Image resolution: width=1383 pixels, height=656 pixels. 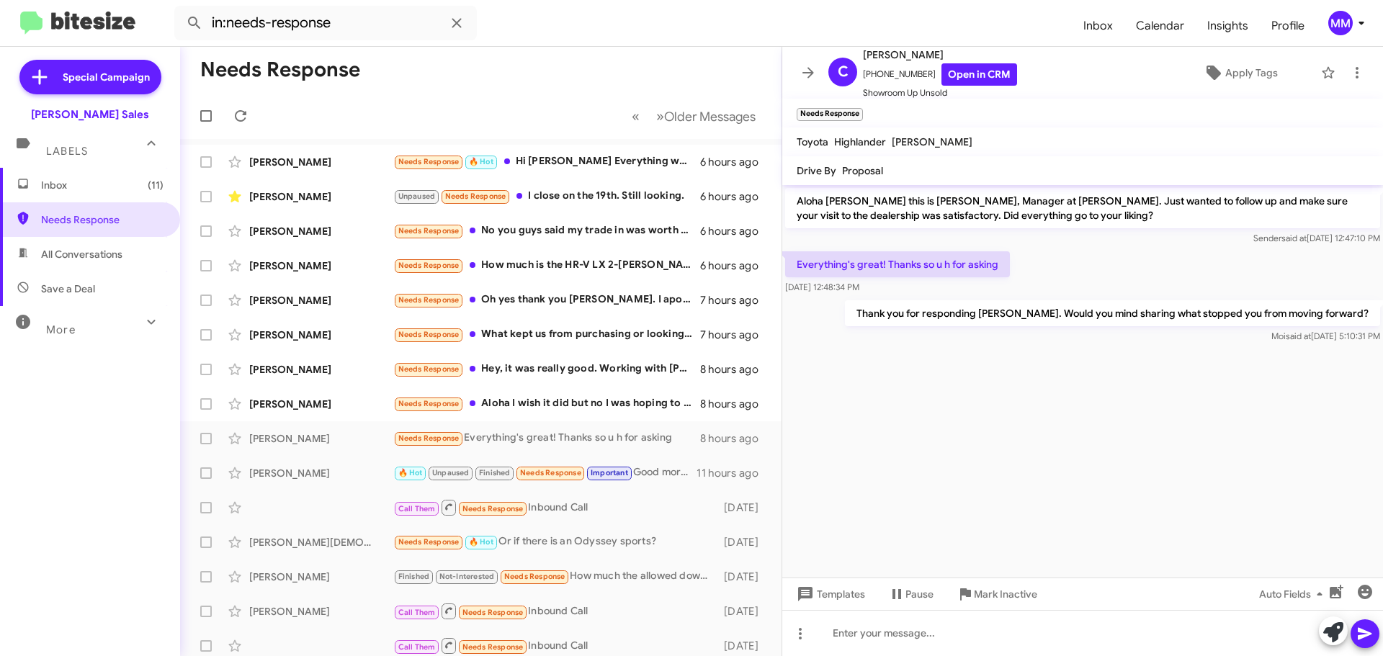 I want to click on div: I close on the 19th. Still looking., so click(x=547, y=196).